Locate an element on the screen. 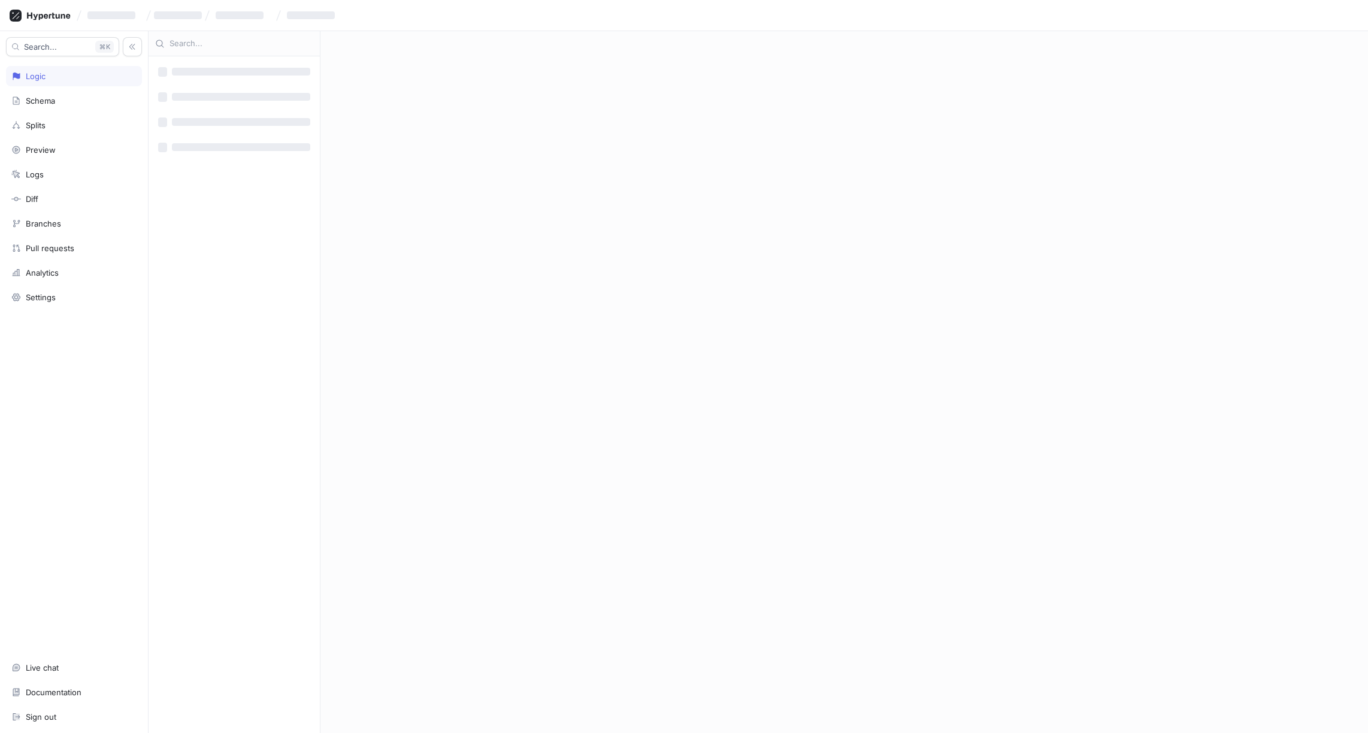  span: Search... is located at coordinates (40, 47).